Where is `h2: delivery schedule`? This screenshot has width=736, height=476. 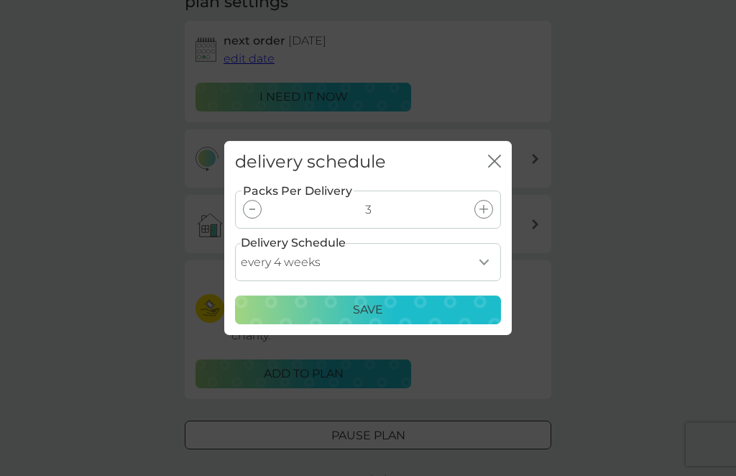
h2: delivery schedule is located at coordinates (311, 162).